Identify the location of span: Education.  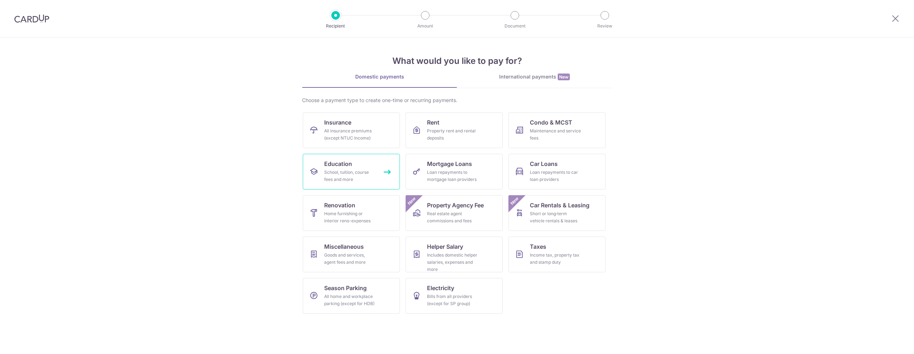
(338, 164).